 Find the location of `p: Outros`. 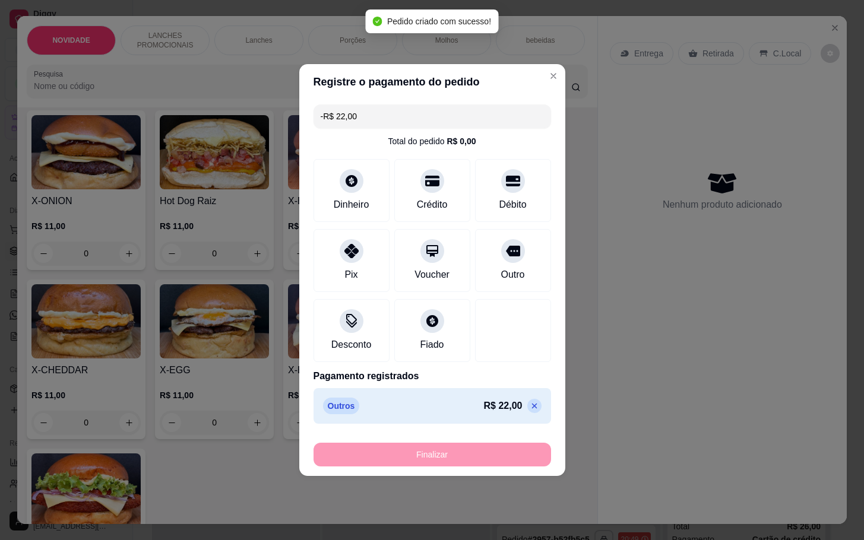

p: Outros is located at coordinates (341, 406).